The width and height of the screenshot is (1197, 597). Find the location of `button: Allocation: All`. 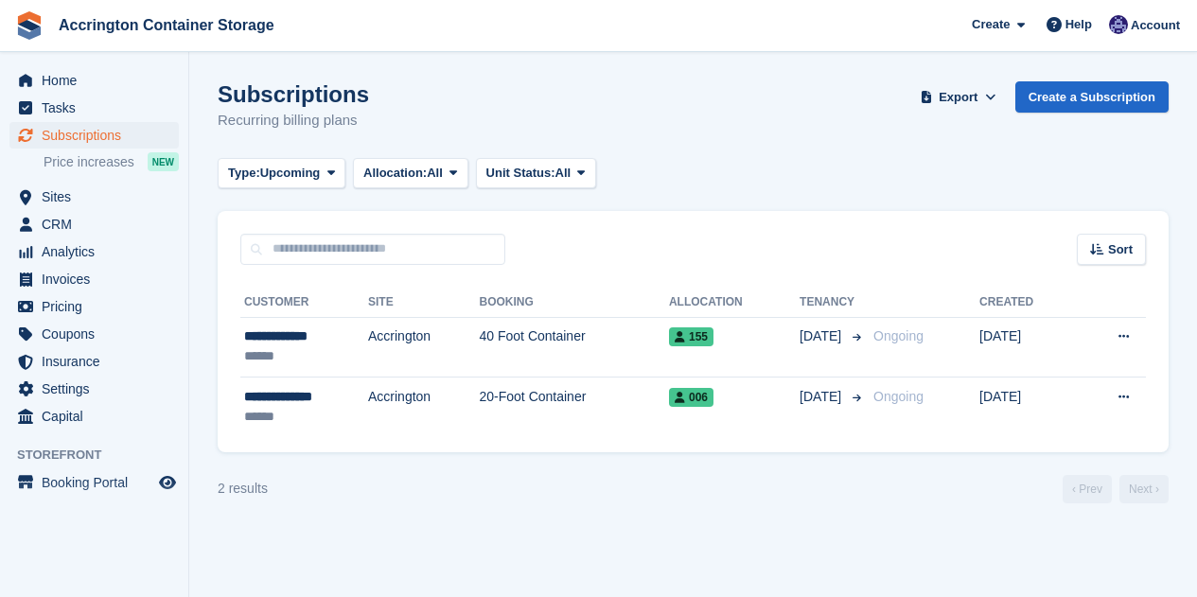

button: Allocation: All is located at coordinates (411, 173).